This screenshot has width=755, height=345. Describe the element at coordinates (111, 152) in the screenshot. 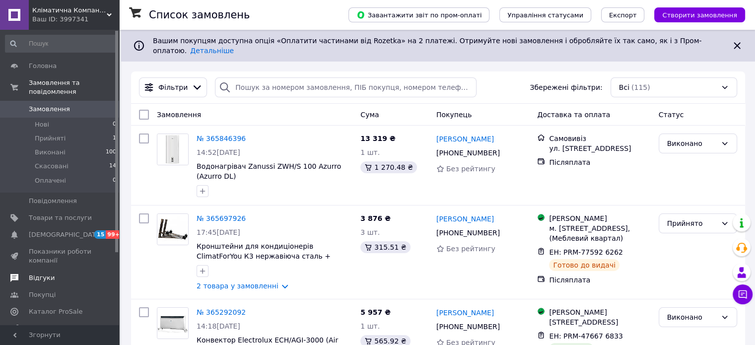

I see `span: 100` at that location.